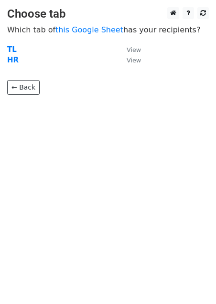 The image size is (216, 304). Describe the element at coordinates (108, 14) in the screenshot. I see `h3: Choose tab` at that location.